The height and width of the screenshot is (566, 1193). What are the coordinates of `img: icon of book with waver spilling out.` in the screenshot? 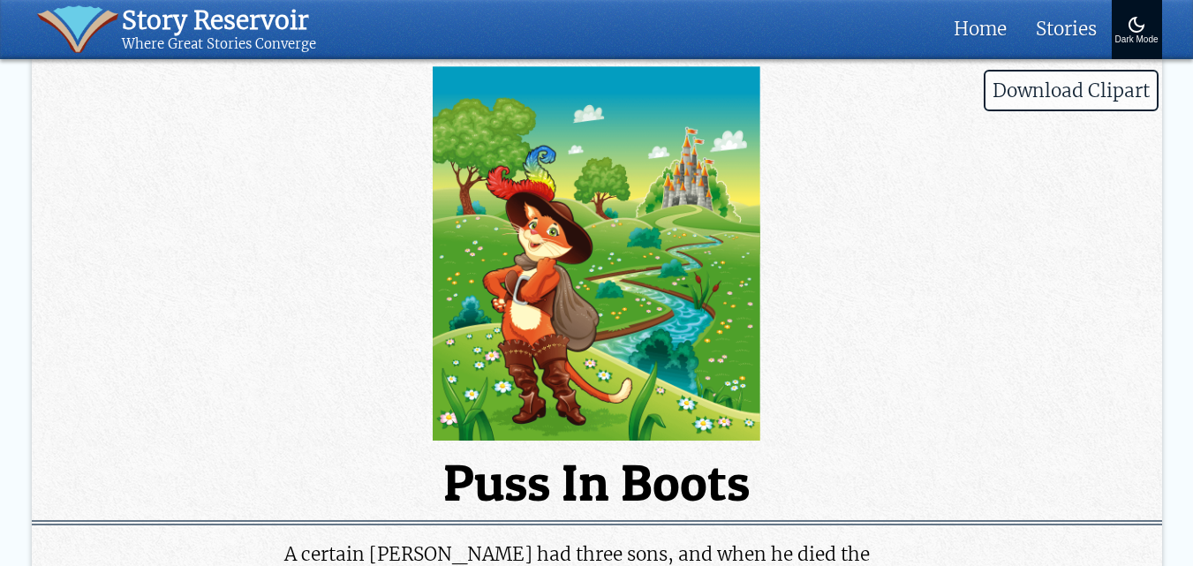 It's located at (78, 29).